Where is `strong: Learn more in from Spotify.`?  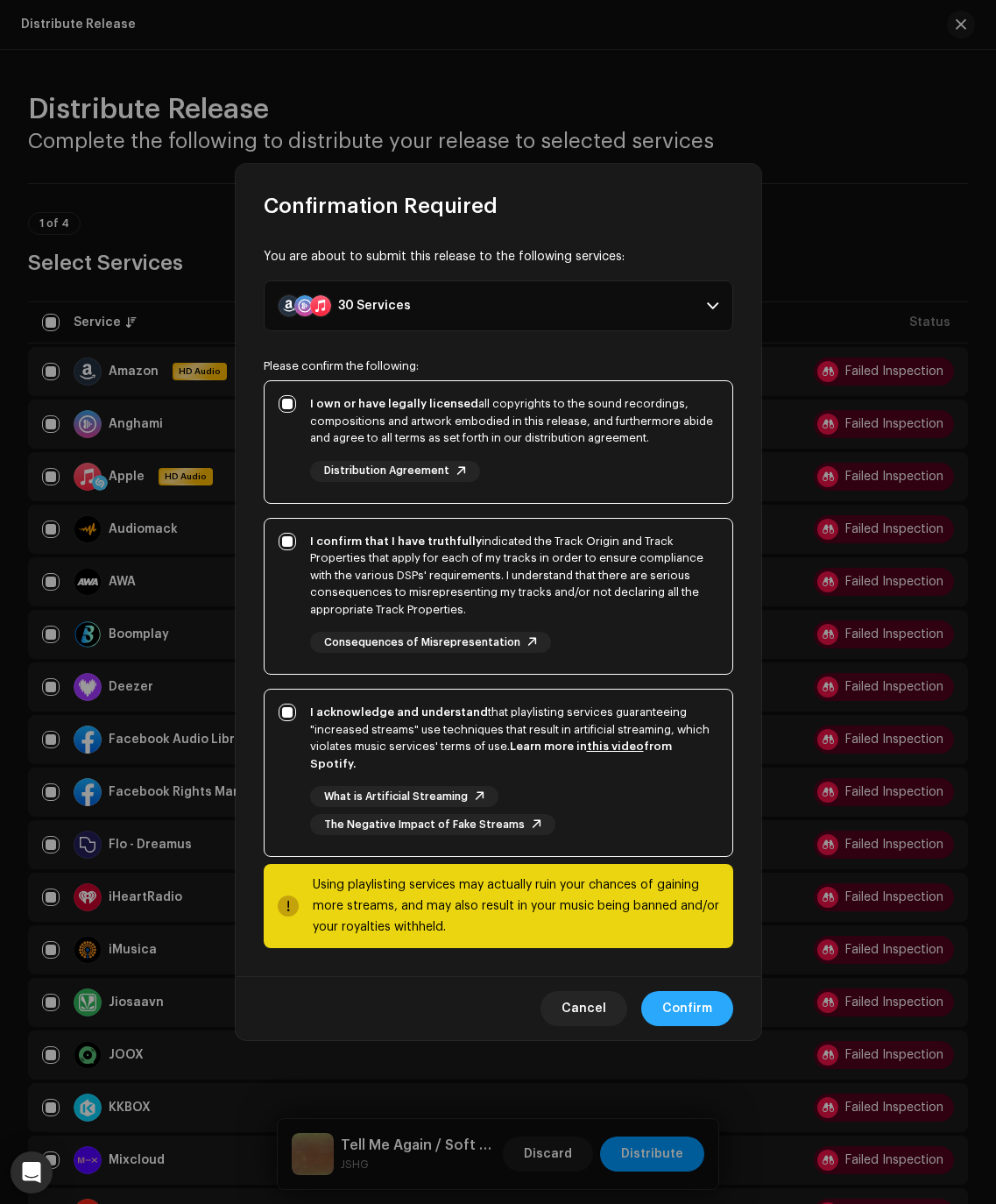
strong: Learn more in from Spotify. is located at coordinates (491, 755).